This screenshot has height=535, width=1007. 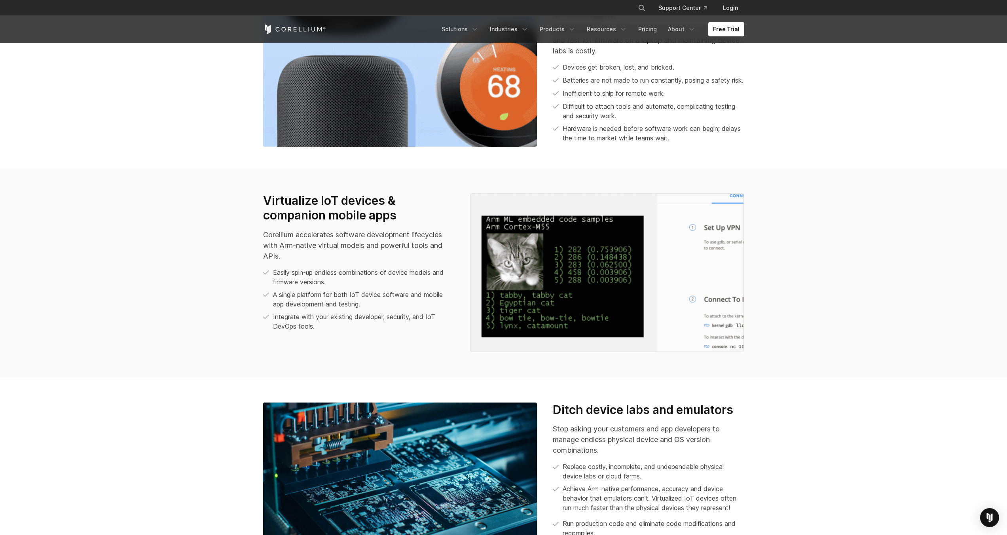 What do you see at coordinates (989, 518) in the screenshot?
I see `div: Open Intercom Messenger` at bounding box center [989, 518].